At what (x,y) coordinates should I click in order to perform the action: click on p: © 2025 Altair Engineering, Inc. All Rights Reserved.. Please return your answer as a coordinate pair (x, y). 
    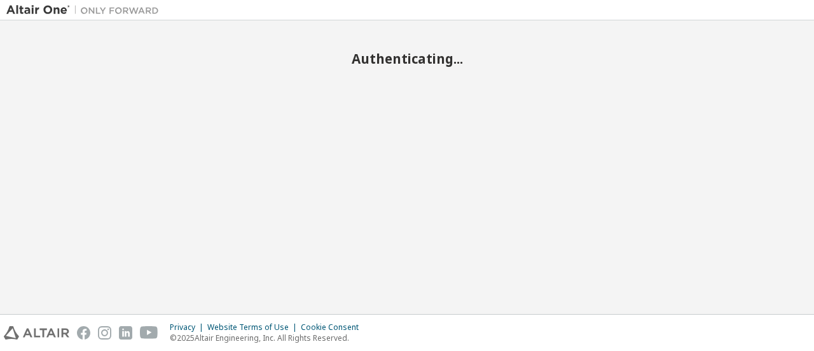
    Looking at the image, I should click on (268, 337).